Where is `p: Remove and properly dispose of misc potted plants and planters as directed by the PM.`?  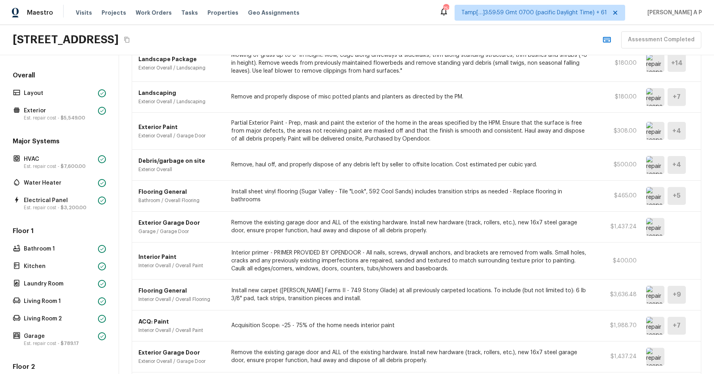
p: Remove and properly dispose of misc potted plants and planters as directed by the PM. is located at coordinates (411, 97).